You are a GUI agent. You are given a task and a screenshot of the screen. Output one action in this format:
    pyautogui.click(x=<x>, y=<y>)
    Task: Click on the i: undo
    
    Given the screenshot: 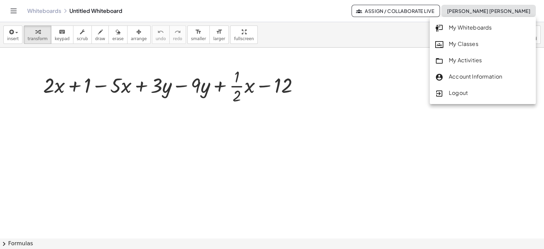 What is the action you would take?
    pyautogui.click(x=160, y=32)
    